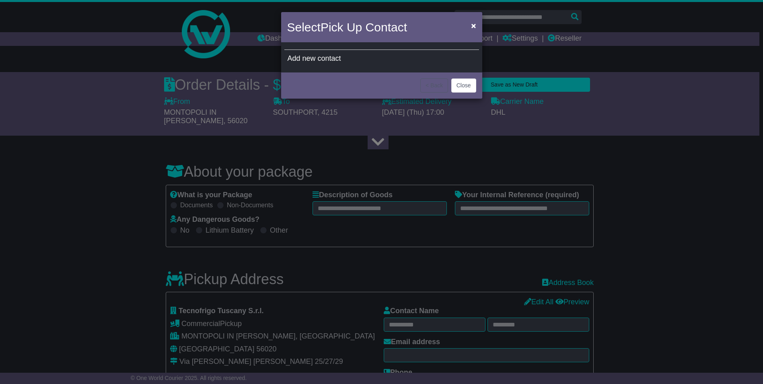  What do you see at coordinates (386, 27) in the screenshot?
I see `span: Contact` at bounding box center [386, 27].